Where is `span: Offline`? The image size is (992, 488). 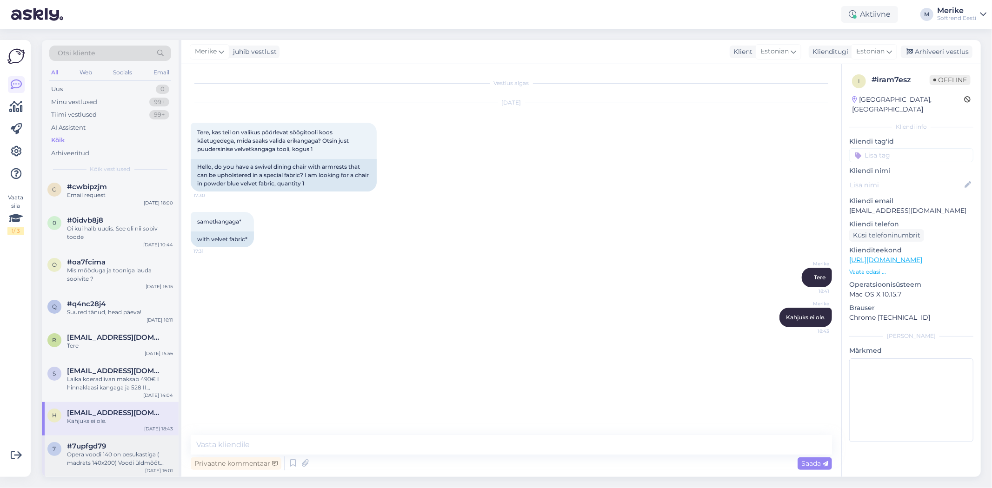
span: Offline is located at coordinates (950, 80).